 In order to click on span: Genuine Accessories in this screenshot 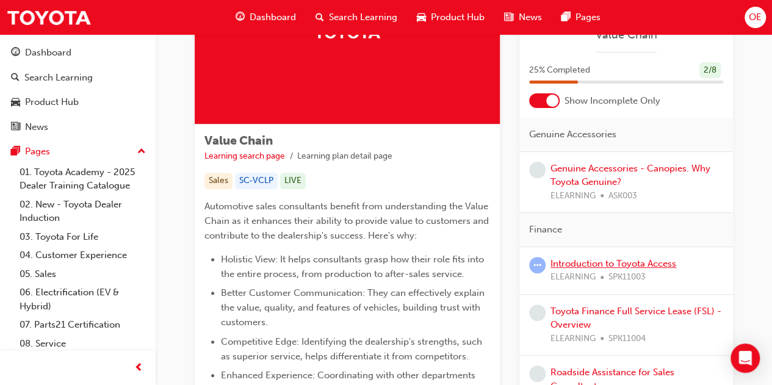, I will do `click(573, 134)`.